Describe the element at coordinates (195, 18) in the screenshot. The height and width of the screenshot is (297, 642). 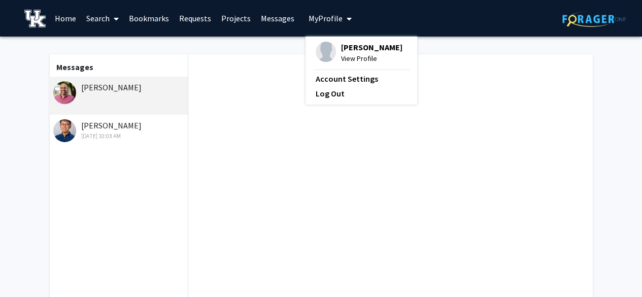
I see `a: Requests` at that location.